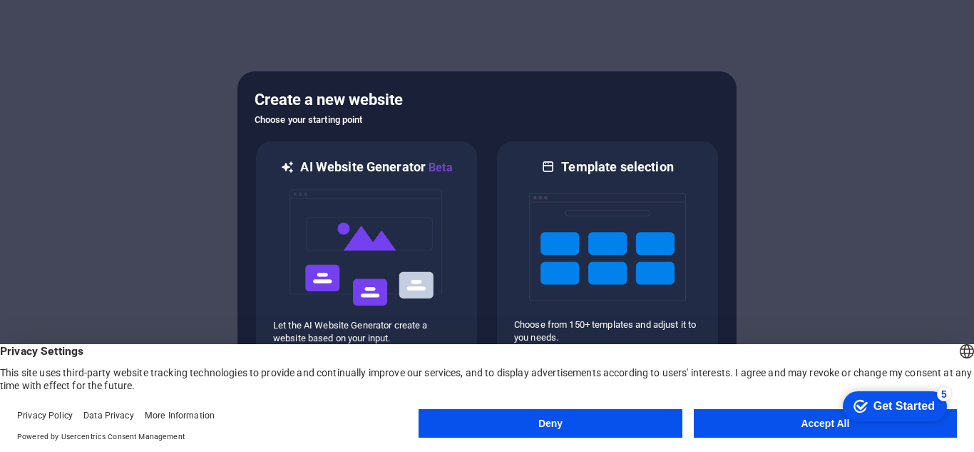 This screenshot has height=452, width=974. Describe the element at coordinates (367, 248) in the screenshot. I see `img: ai` at that location.